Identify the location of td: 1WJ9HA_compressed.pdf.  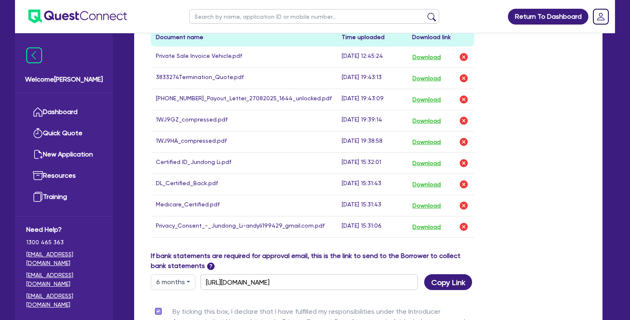
(244, 142).